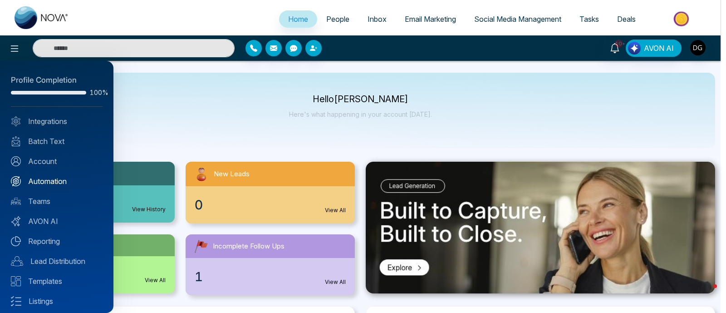 This screenshot has height=313, width=726. I want to click on a: Teams, so click(57, 201).